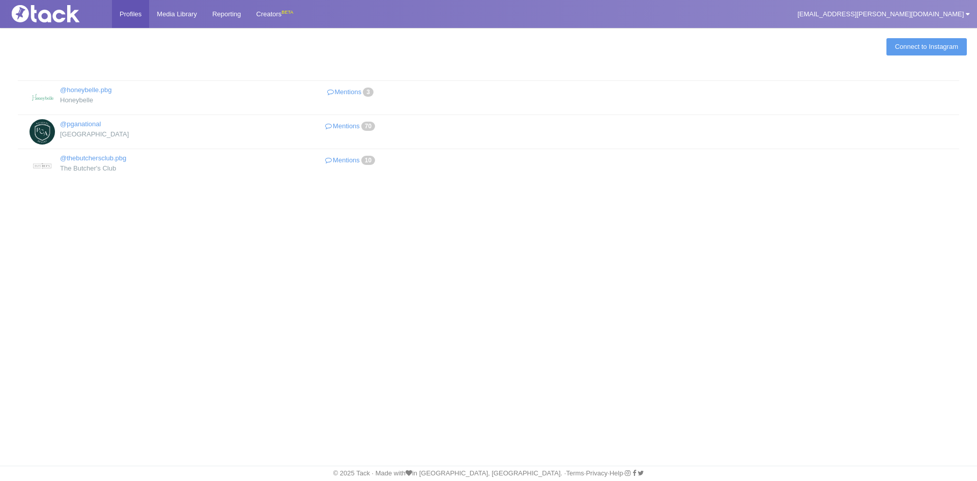  Describe the element at coordinates (368, 160) in the screenshot. I see `span: 10` at that location.